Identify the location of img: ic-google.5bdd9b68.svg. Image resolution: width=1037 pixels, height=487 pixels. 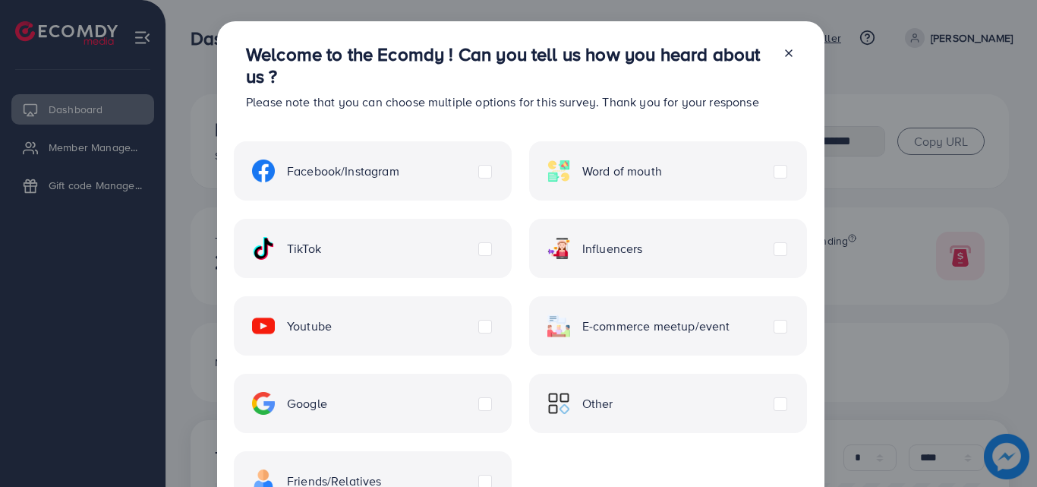
(264, 403).